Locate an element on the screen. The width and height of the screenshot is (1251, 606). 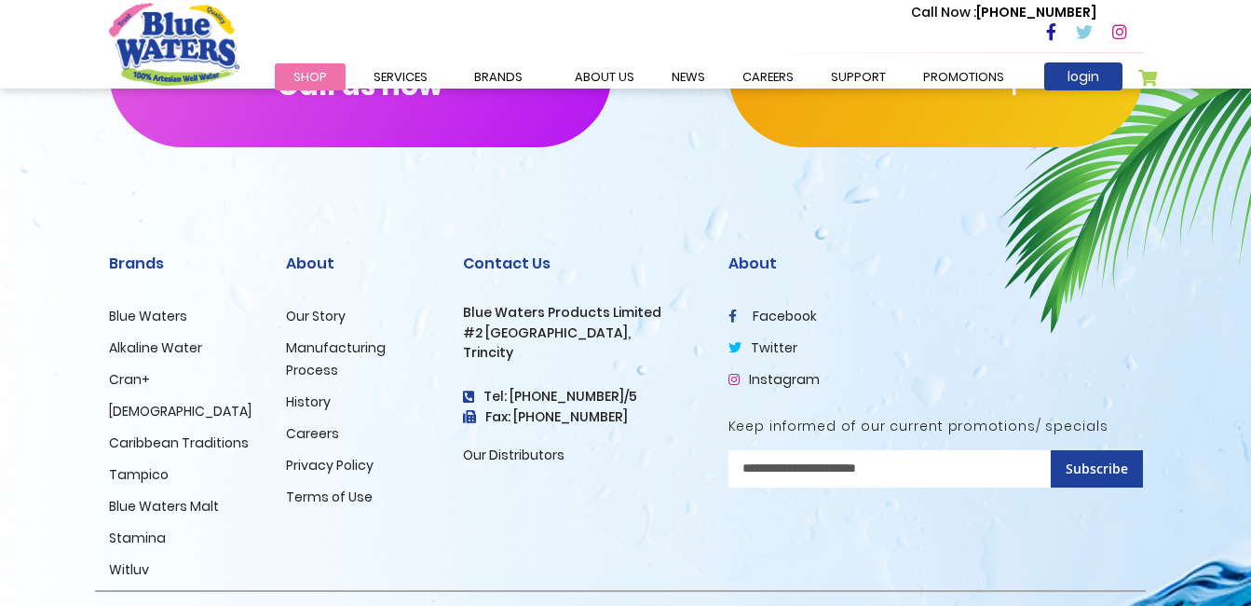
a: Privacy Policy is located at coordinates (330, 465).